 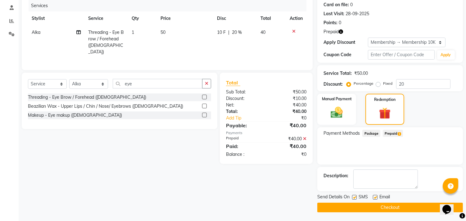 What do you see at coordinates (244, 139) in the screenshot?
I see `div: Prepaid` at bounding box center [244, 139].